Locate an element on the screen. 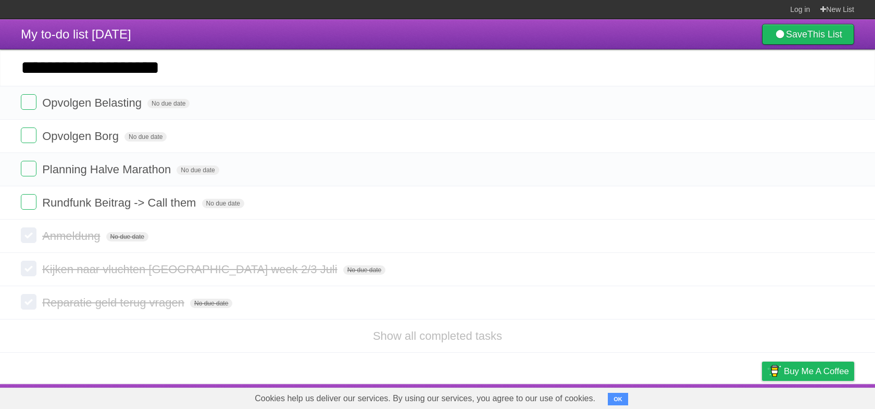  button: OK is located at coordinates (618, 400).